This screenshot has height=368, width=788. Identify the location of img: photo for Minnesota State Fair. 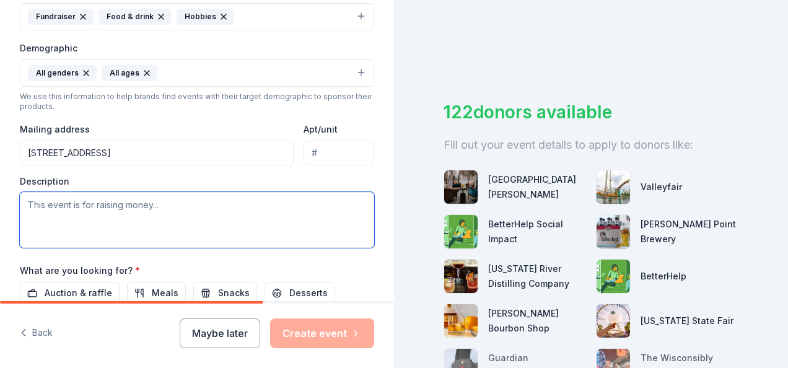
(614, 321).